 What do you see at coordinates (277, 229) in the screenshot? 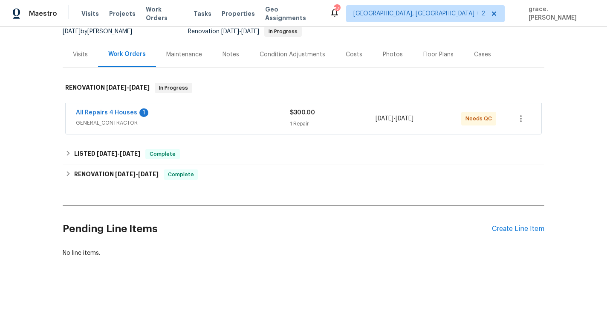
I see `h2: Pending Line Items` at bounding box center [277, 229].